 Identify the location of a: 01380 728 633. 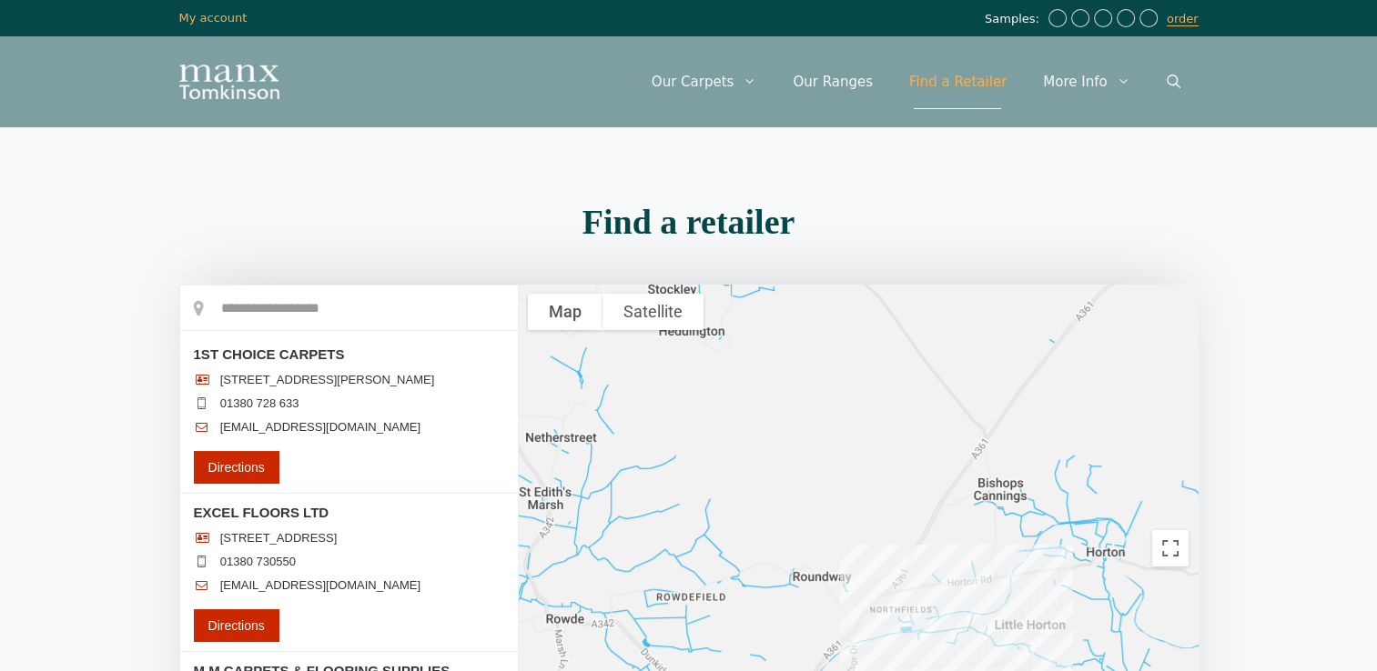
(259, 404).